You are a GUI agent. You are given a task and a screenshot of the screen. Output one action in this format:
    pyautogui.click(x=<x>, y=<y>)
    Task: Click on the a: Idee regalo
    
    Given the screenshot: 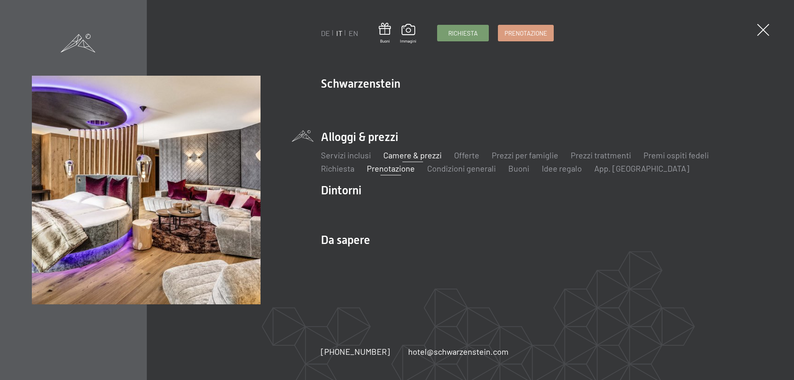 What is the action you would take?
    pyautogui.click(x=562, y=168)
    